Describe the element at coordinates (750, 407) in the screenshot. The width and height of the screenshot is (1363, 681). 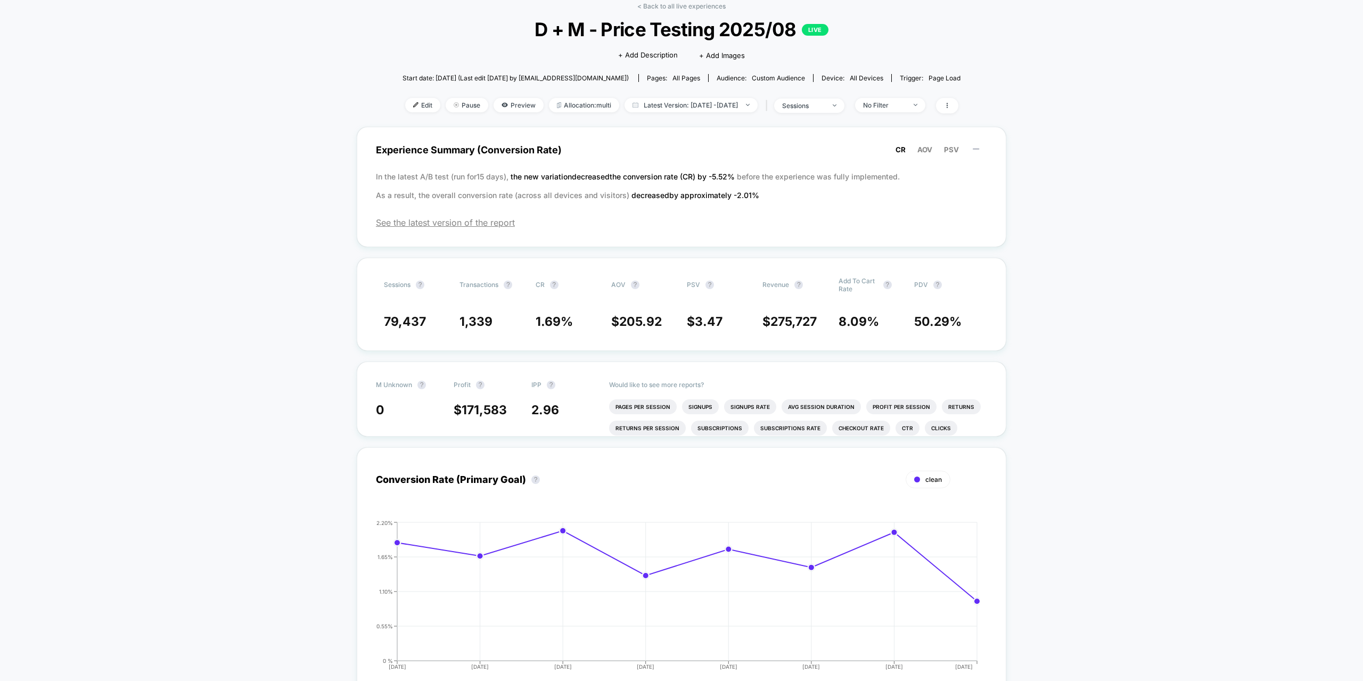
I see `li: Signups Rate` at that location.